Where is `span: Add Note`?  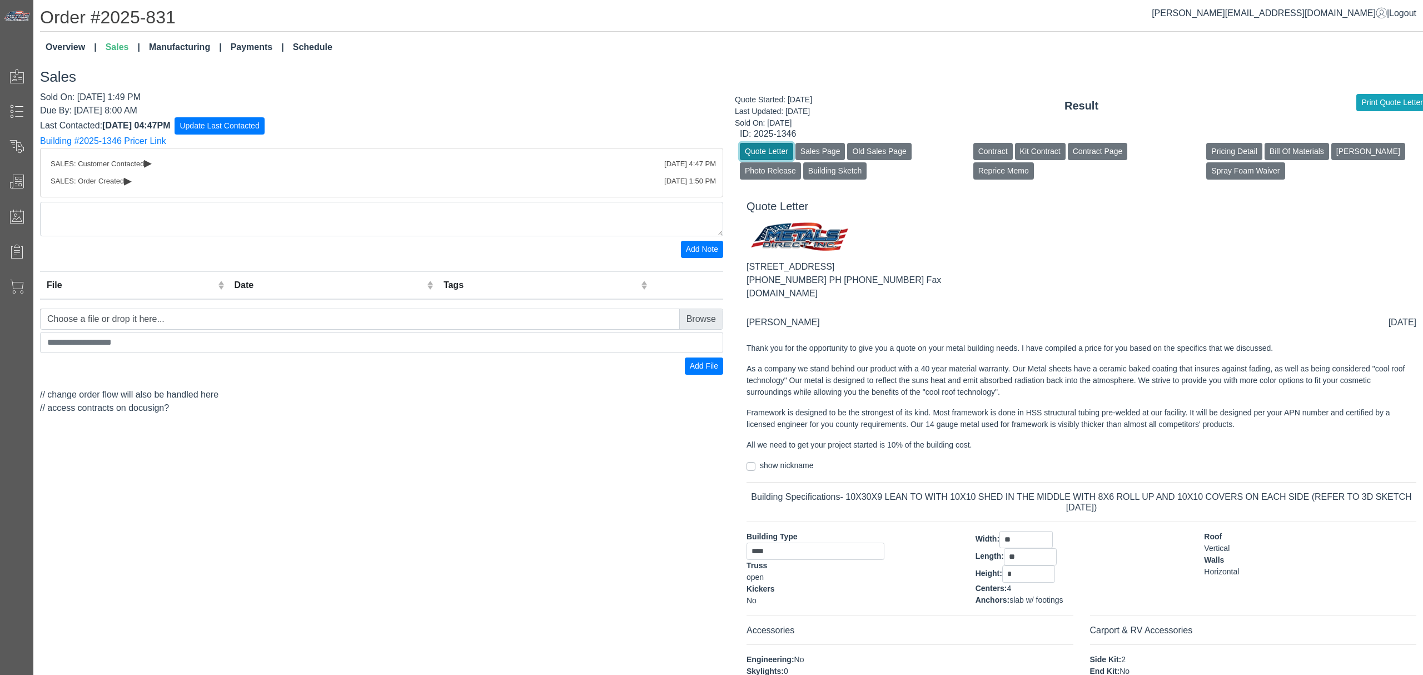 span: Add Note is located at coordinates (702, 249).